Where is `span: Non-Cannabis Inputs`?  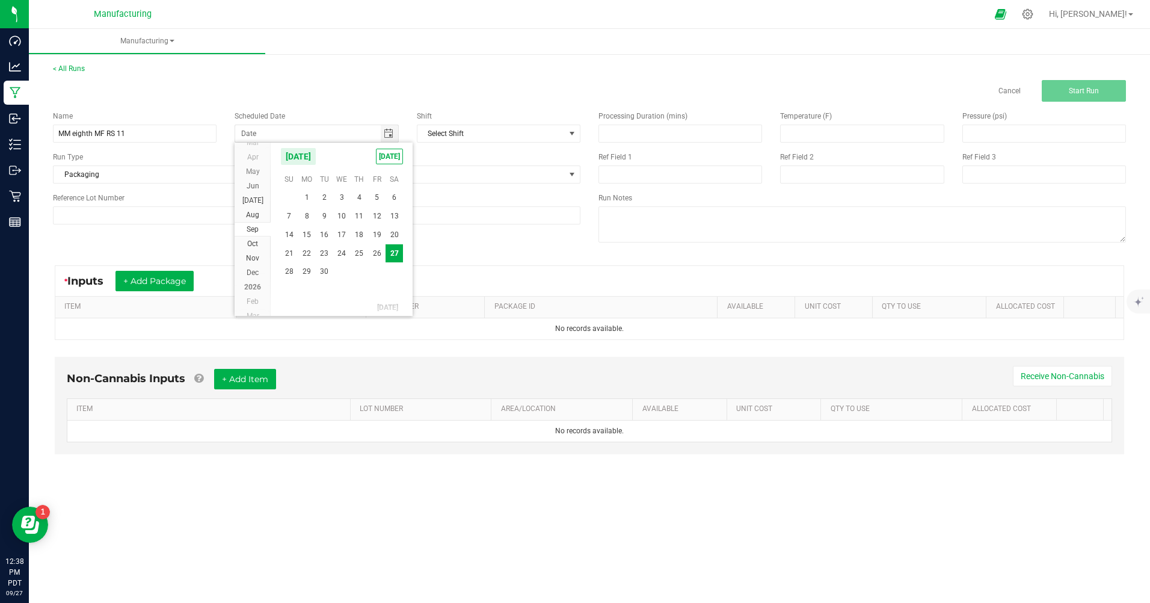
span: Non-Cannabis Inputs is located at coordinates (126, 378).